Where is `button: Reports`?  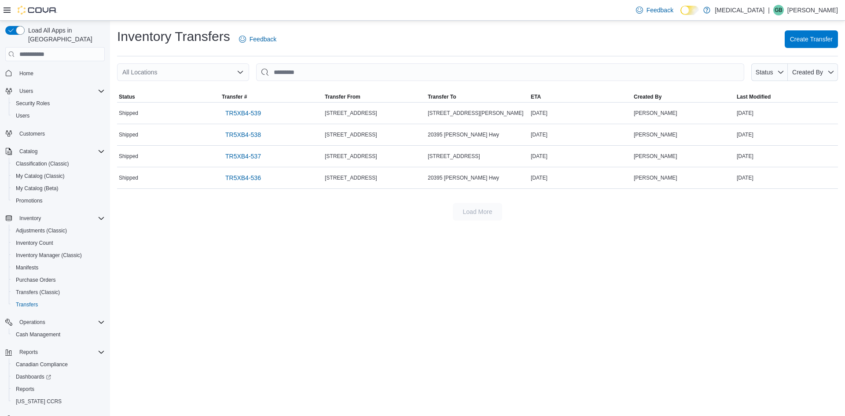
button: Reports is located at coordinates (55, 352).